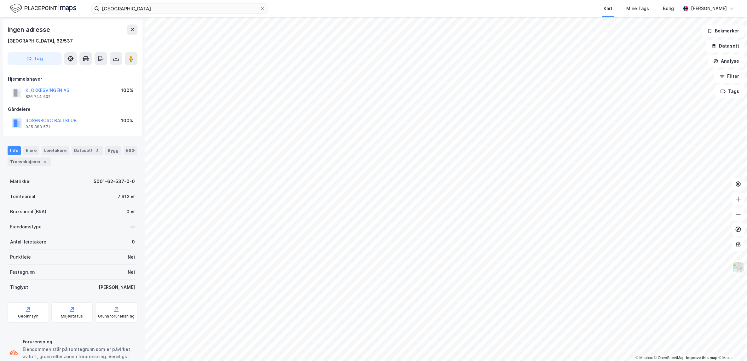  What do you see at coordinates (29, 162) in the screenshot?
I see `div: Transaksjoner` at bounding box center [29, 162].